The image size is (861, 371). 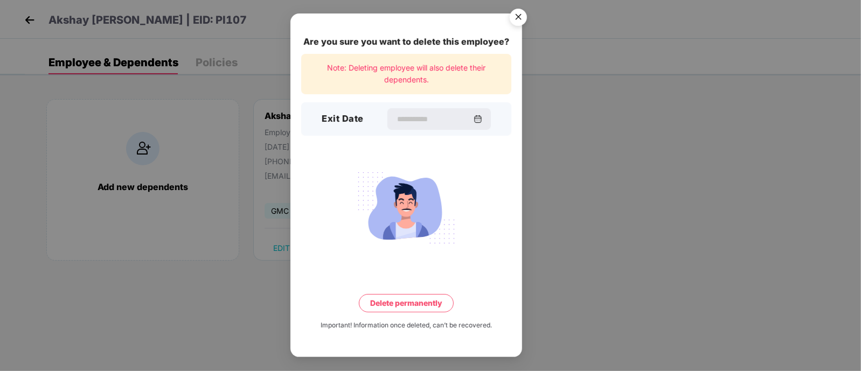 I want to click on h3: Exit Date, so click(x=343, y=120).